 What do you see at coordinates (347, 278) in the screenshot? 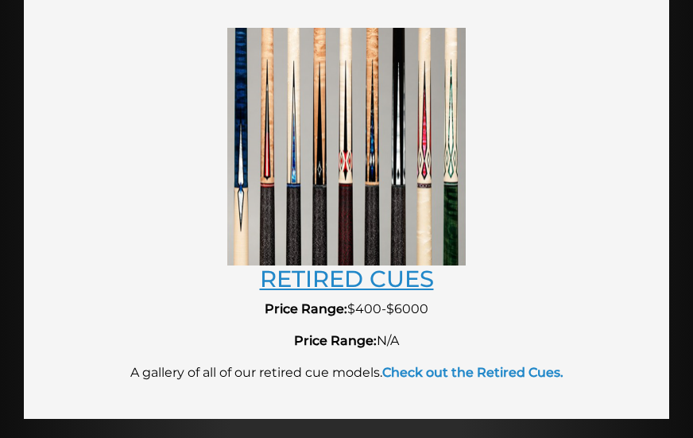
I see `a: RETIRED CUES` at bounding box center [347, 278].